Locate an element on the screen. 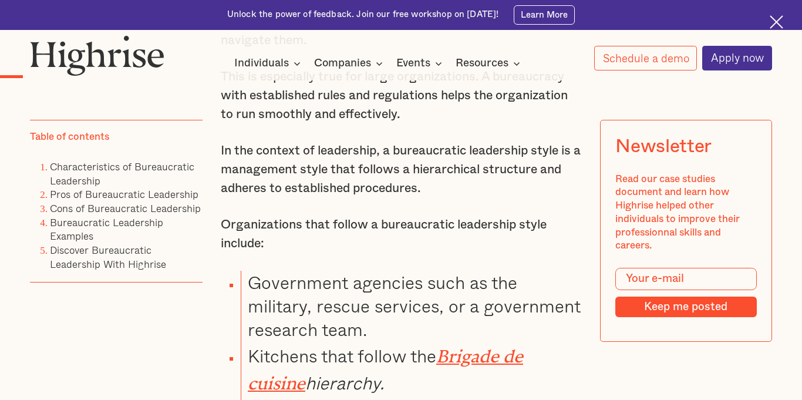  a: Brigade de cuisine is located at coordinates (385, 365).